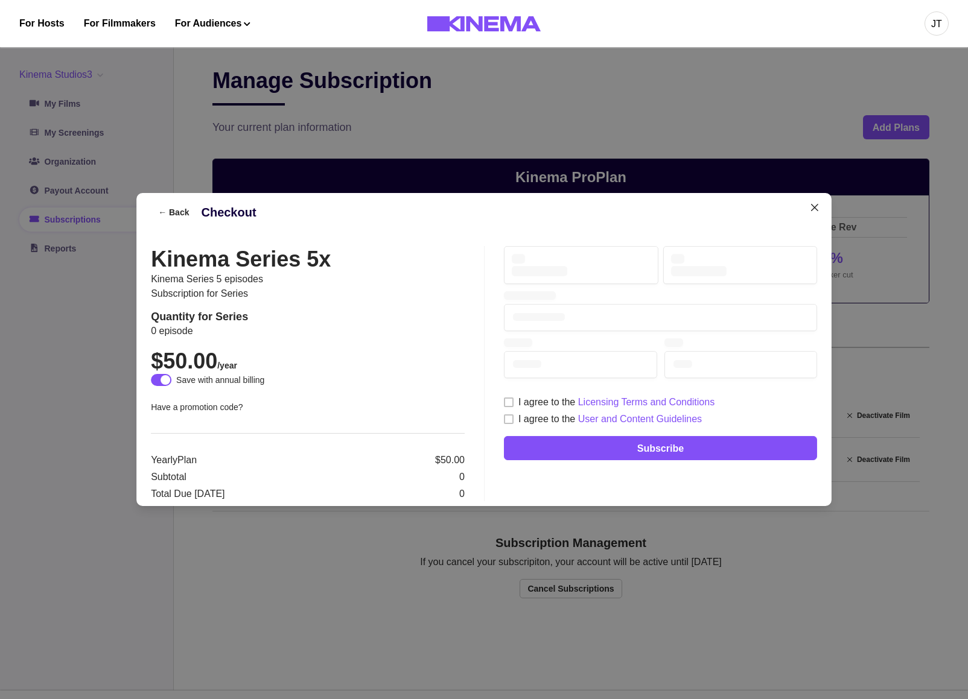 This screenshot has height=699, width=968. Describe the element at coordinates (387, 460) in the screenshot. I see `p: $50.00` at that location.